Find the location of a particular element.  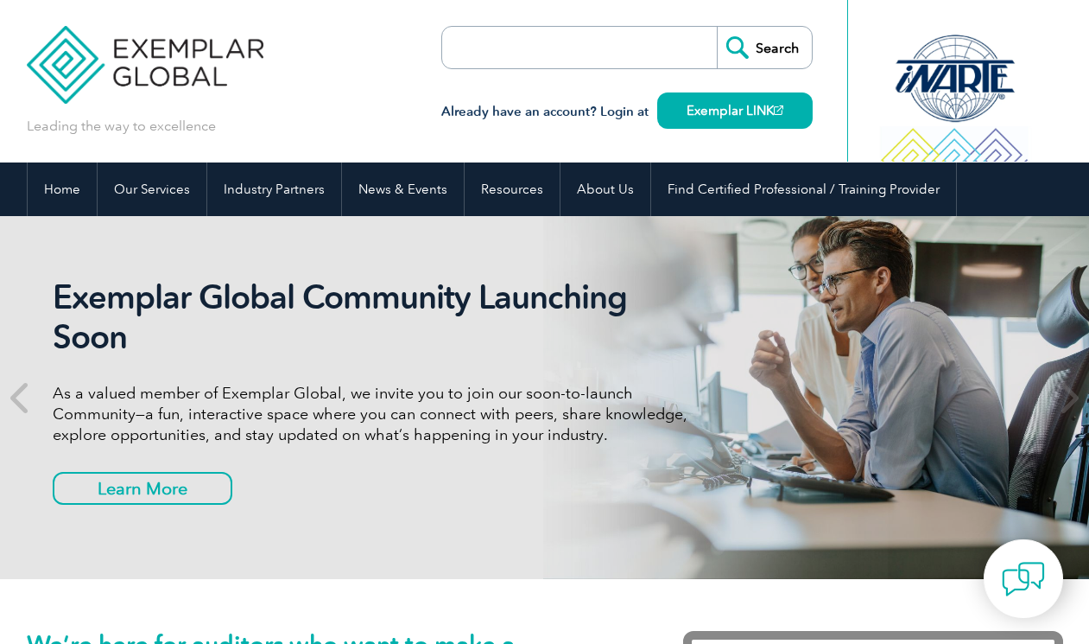

img: open_square.png is located at coordinates (778, 110).